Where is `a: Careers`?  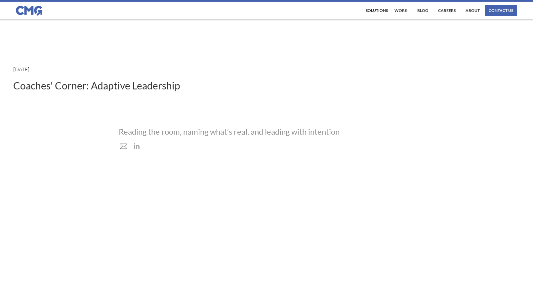 a: Careers is located at coordinates (446, 11).